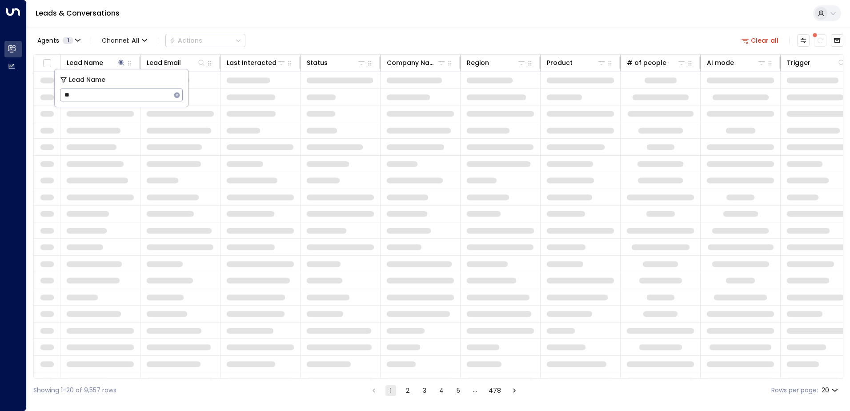 This screenshot has width=850, height=411. Describe the element at coordinates (391, 391) in the screenshot. I see `button: page 1` at that location.